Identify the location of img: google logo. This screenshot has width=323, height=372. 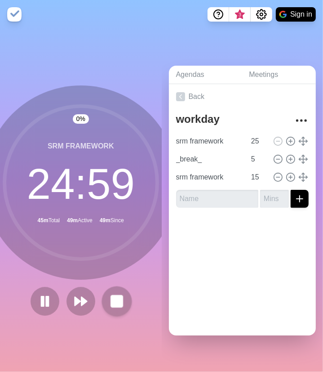
(283, 14).